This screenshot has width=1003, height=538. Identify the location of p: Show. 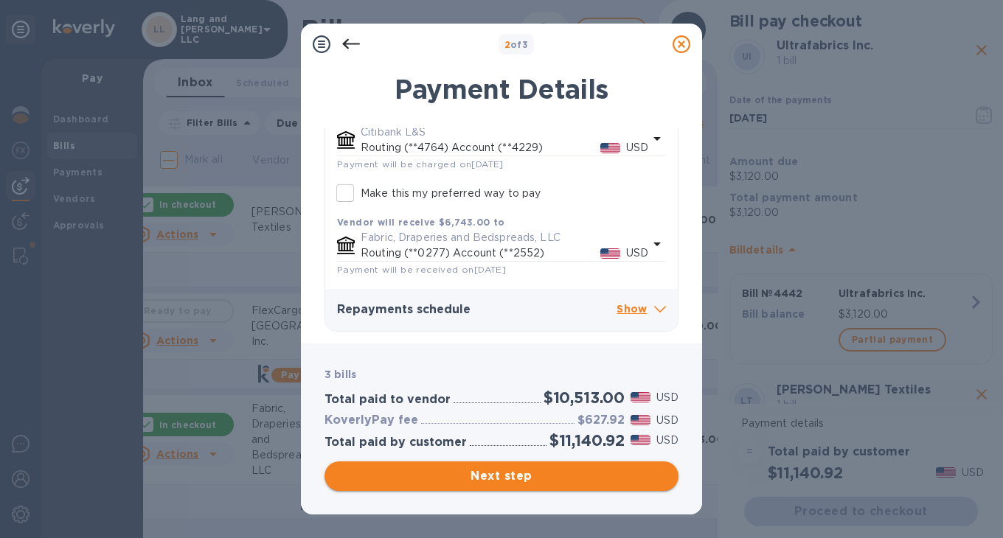
(641, 310).